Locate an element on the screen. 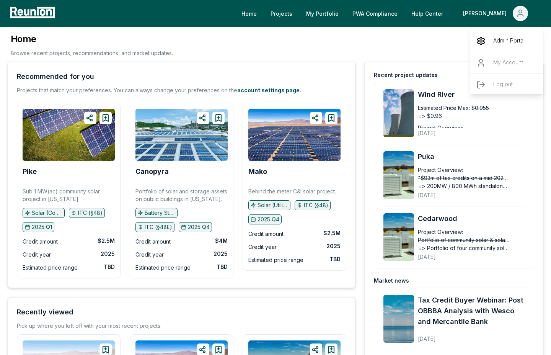 The image size is (551, 355). p: 2025 Q1 is located at coordinates (42, 227).